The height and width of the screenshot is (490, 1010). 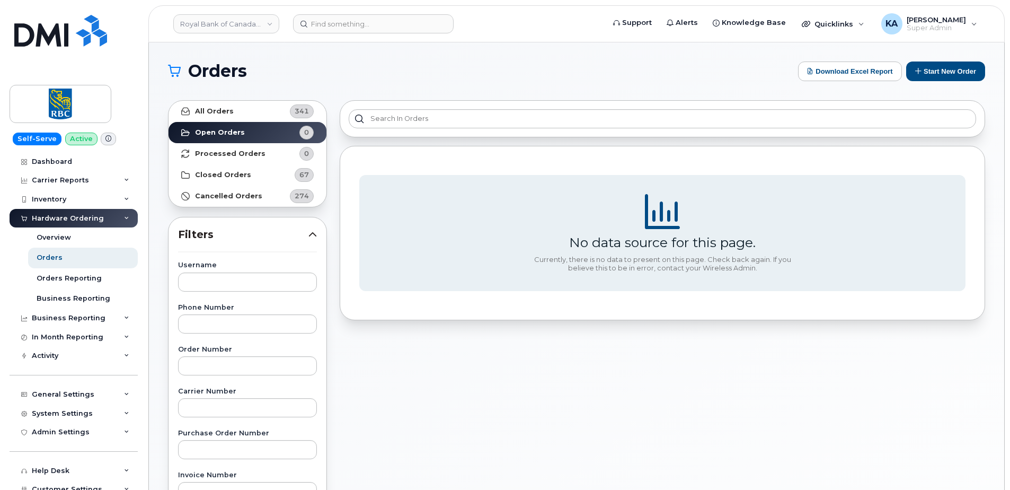 What do you see at coordinates (302, 196) in the screenshot?
I see `span: 274` at bounding box center [302, 196].